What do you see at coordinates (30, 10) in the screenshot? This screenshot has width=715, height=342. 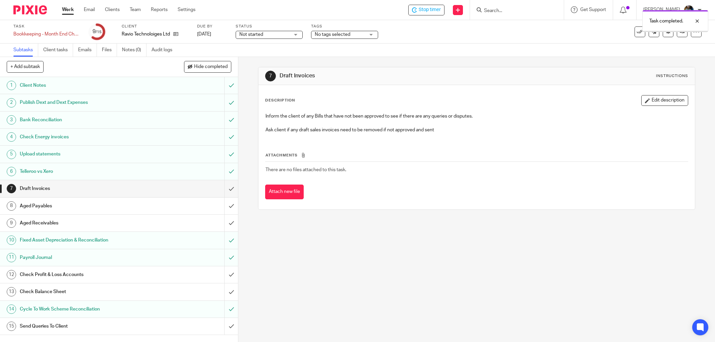 I see `img: Pixie` at bounding box center [30, 10].